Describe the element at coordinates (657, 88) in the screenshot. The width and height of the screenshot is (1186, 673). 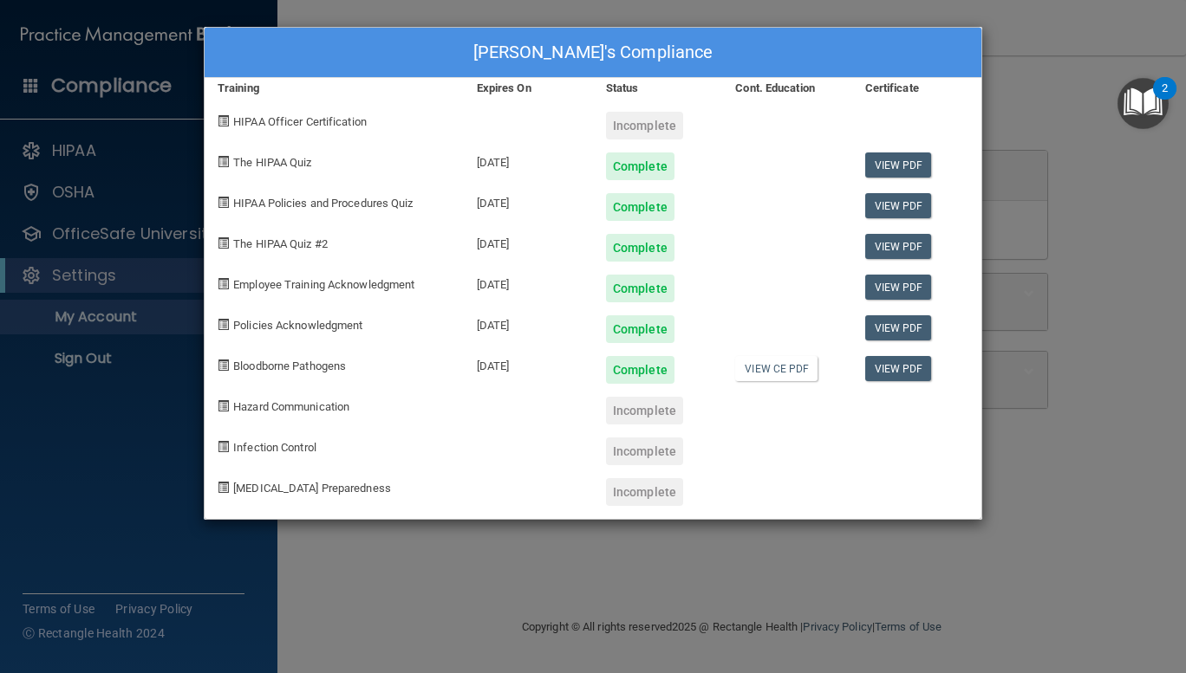
I see `div: Status` at that location.